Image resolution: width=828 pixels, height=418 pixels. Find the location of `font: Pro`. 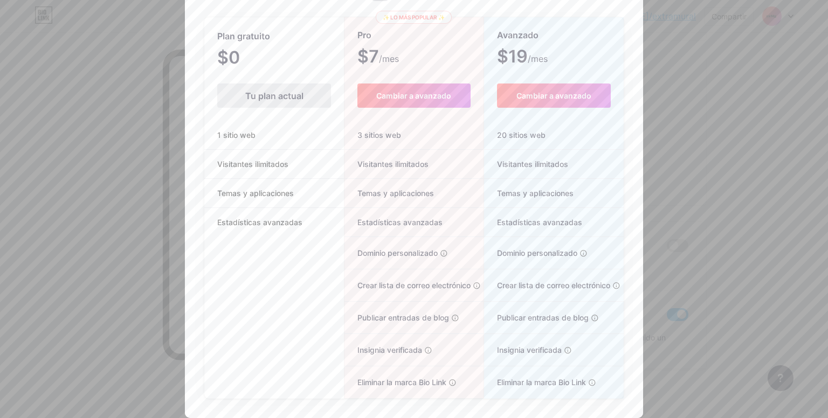

font: Pro is located at coordinates (364, 35).